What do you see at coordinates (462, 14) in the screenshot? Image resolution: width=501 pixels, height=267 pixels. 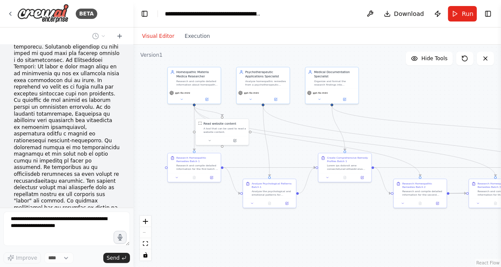 I see `button: Run` at bounding box center [462, 14].